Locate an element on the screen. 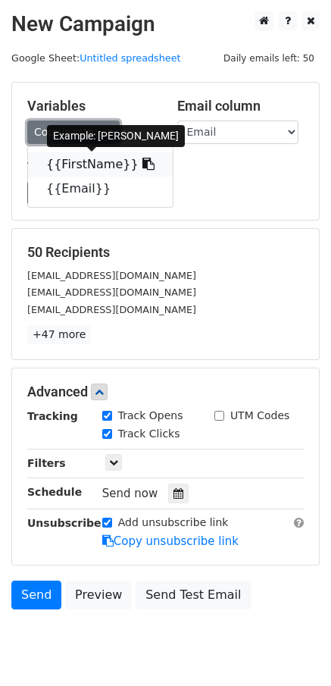 The image size is (331, 686). label: Track Opens is located at coordinates (151, 415).